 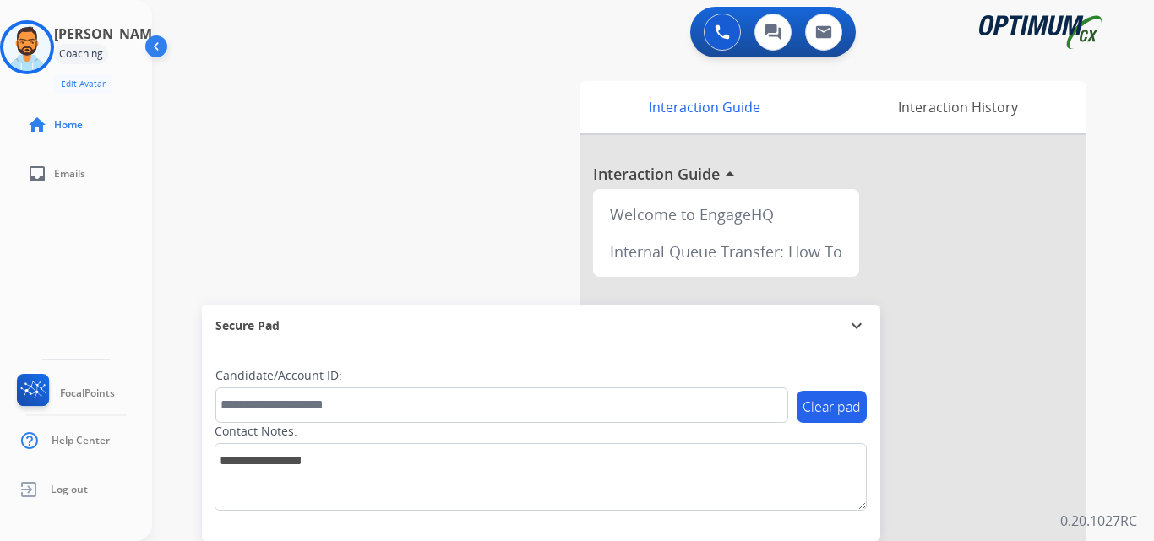 What do you see at coordinates (726, 252) in the screenshot?
I see `div: Internal Queue Transfer: How To` at bounding box center [726, 252].